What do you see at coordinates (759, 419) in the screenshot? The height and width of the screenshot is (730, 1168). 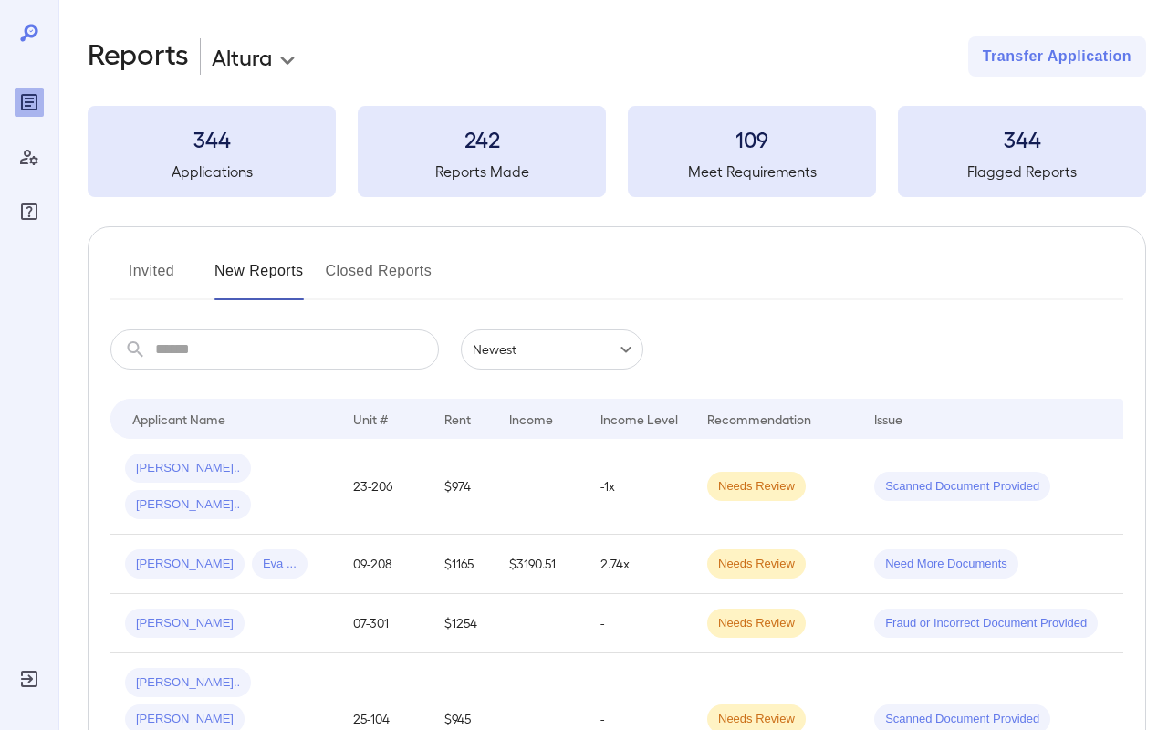 I see `div: Recommendation` at bounding box center [759, 419].